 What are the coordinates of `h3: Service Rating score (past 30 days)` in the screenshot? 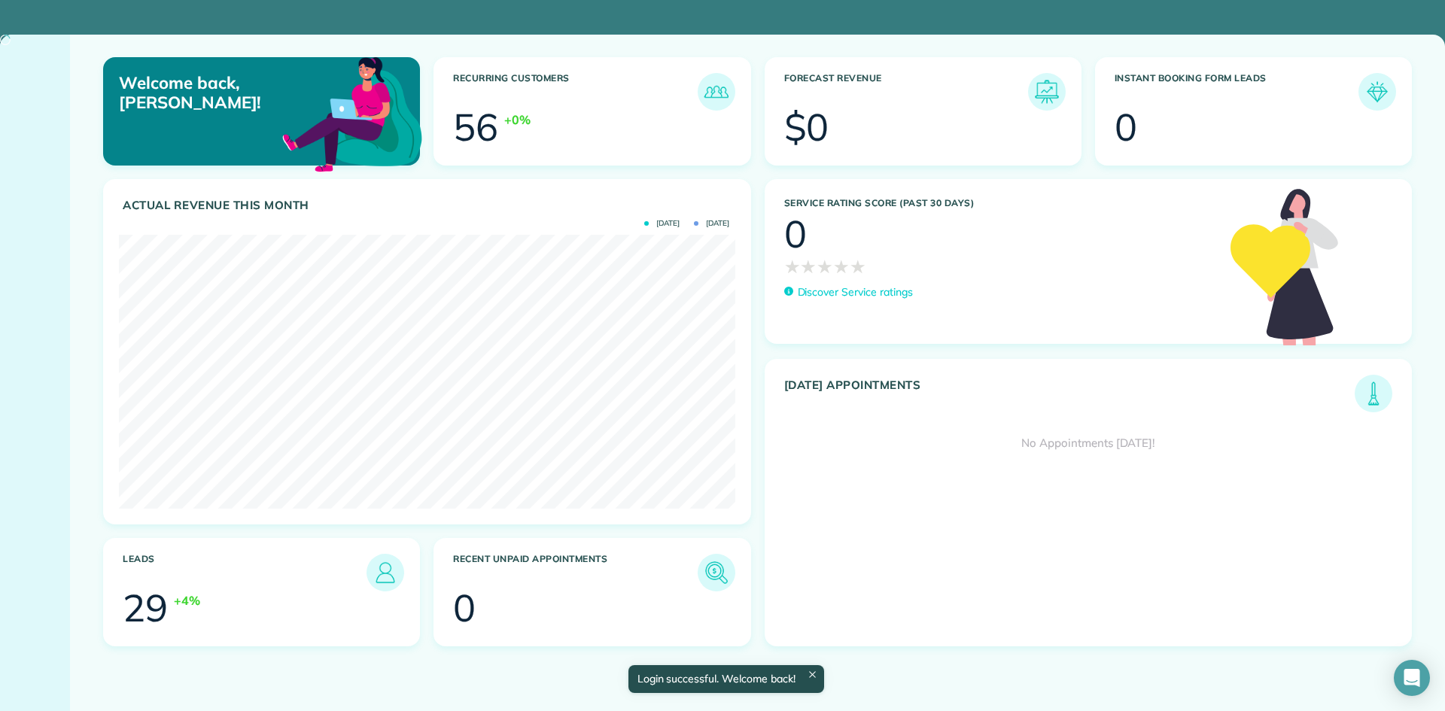 It's located at (1000, 203).